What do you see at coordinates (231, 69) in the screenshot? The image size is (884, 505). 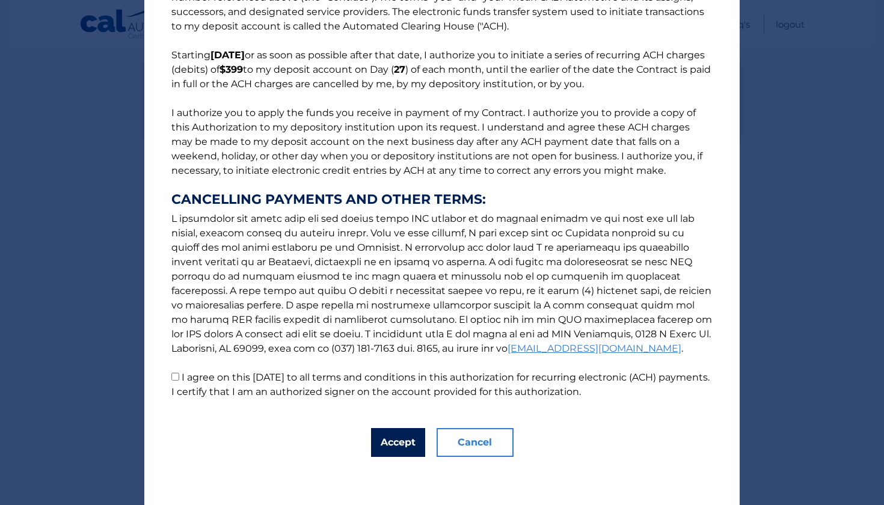 I see `b: $399` at bounding box center [231, 69].